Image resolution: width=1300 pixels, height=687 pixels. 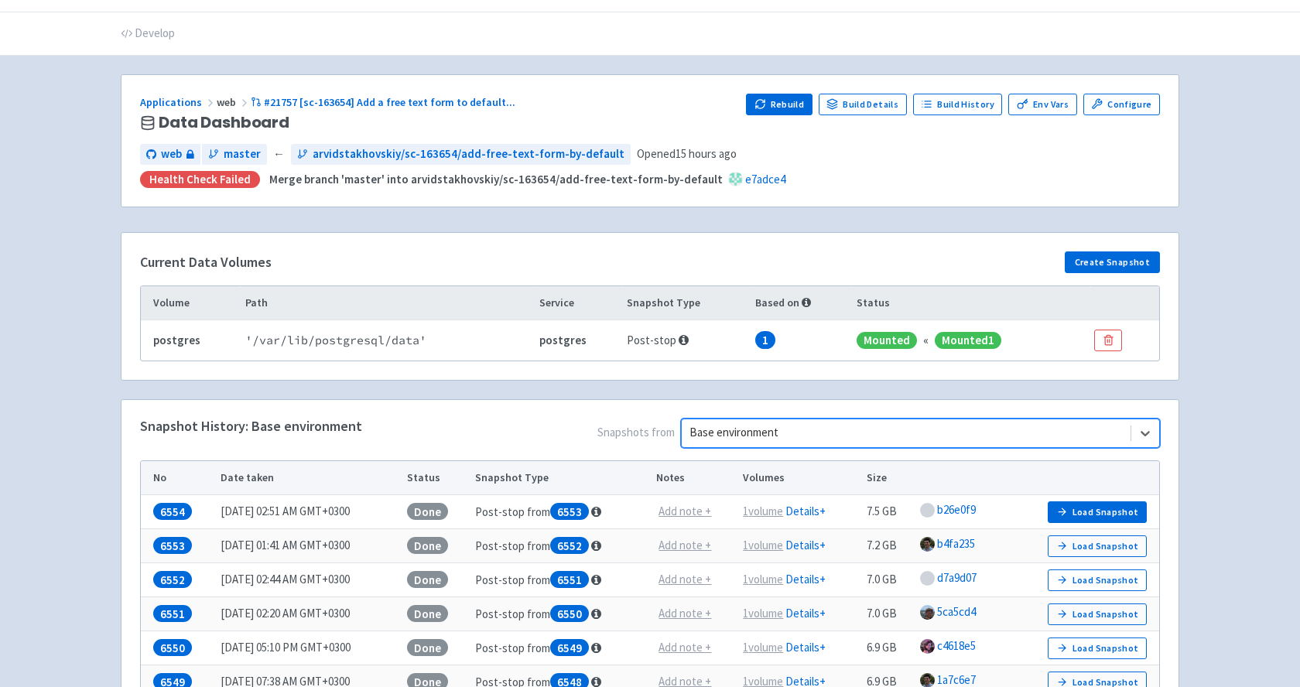 I want to click on a: arvidstakhovskiy/sc-163654/add-free-text-form-by-default, so click(x=460, y=154).